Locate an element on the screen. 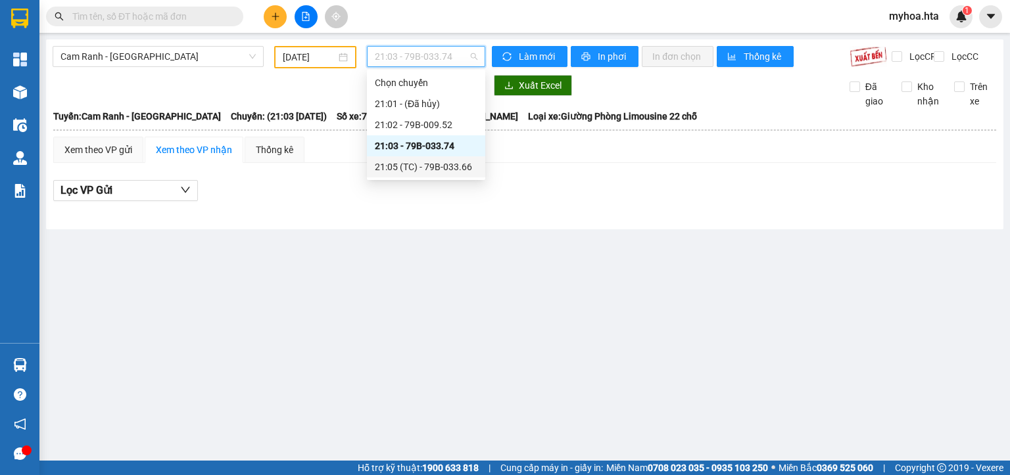 This screenshot has height=475, width=1010. span: printer is located at coordinates (586, 57).